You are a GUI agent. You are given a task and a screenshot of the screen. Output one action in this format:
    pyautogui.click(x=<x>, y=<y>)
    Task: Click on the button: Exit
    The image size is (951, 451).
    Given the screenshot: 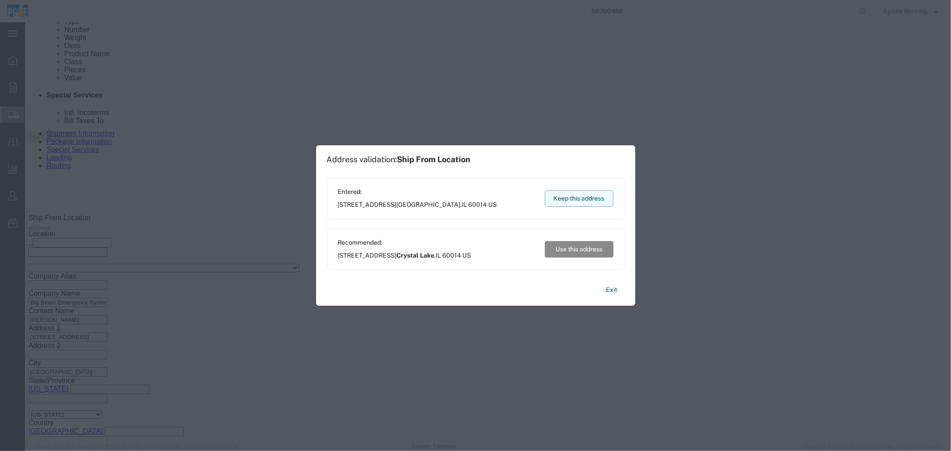 What is the action you would take?
    pyautogui.click(x=612, y=290)
    